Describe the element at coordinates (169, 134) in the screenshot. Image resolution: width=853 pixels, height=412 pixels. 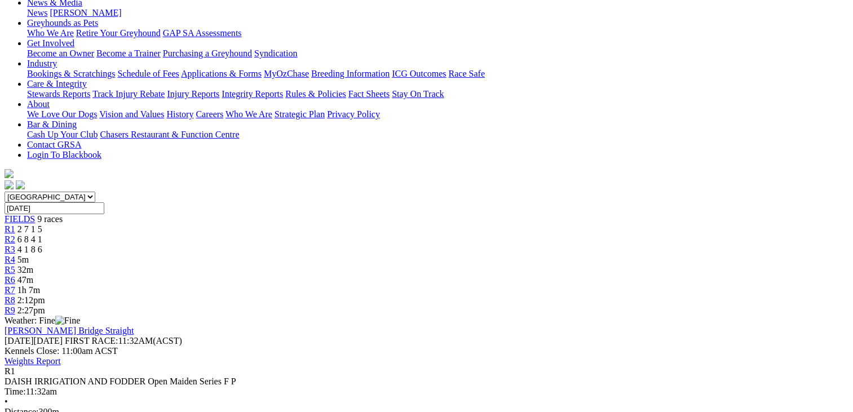
I see `a: Chasers Restaurant & Function Centre` at that location.